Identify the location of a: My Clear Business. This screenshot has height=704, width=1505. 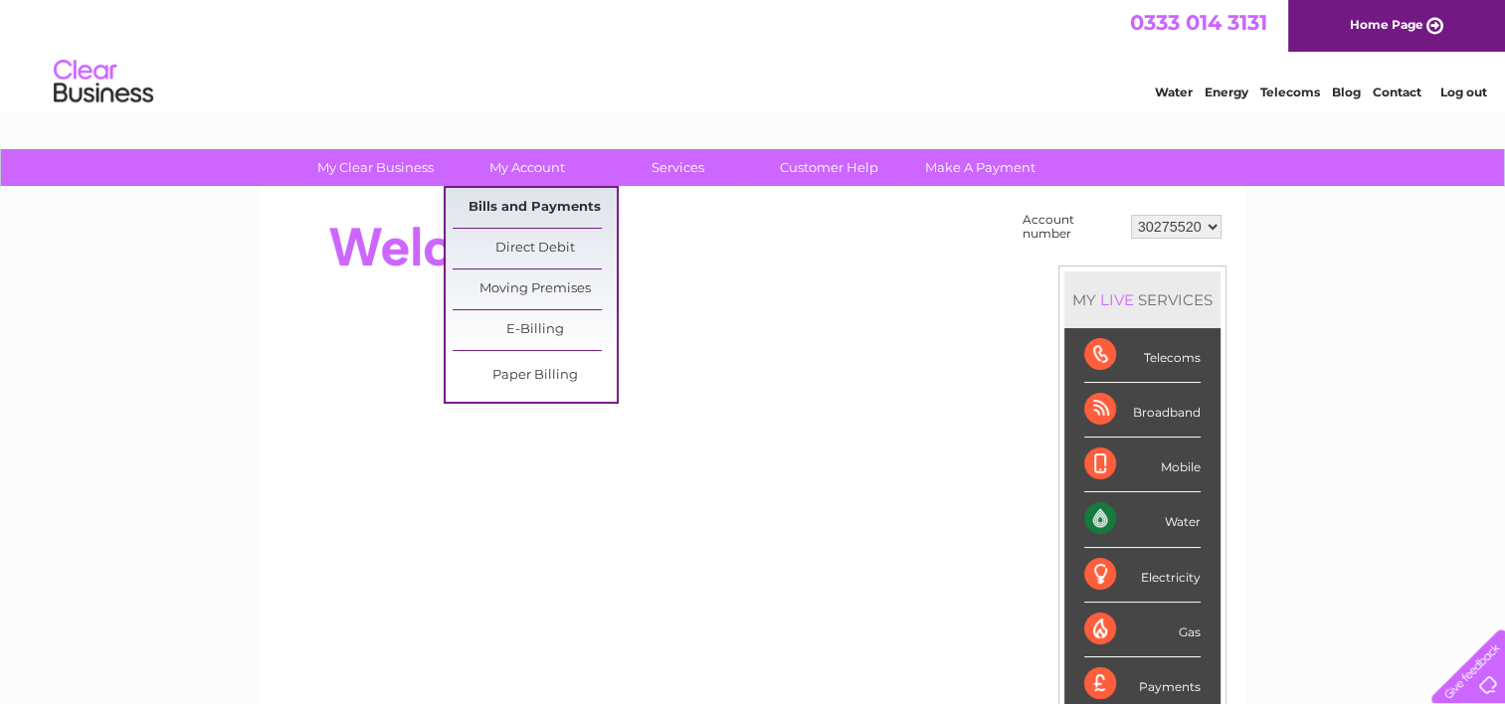
(375, 167).